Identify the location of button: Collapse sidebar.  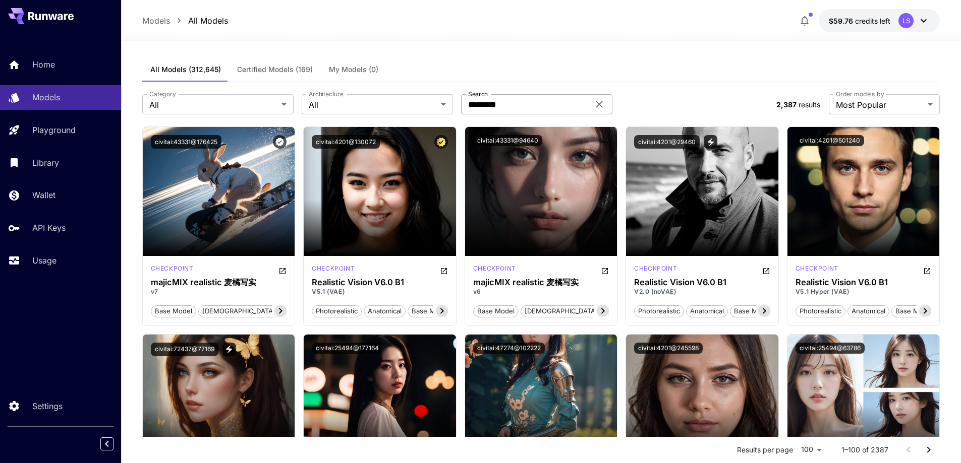
(107, 444).